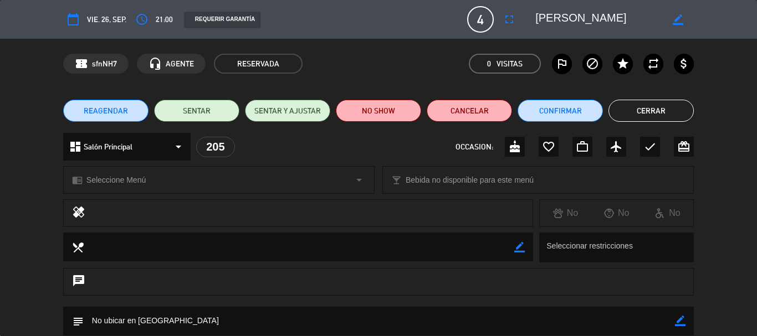 The height and width of the screenshot is (336, 757). What do you see at coordinates (653, 64) in the screenshot?
I see `i: repeat` at bounding box center [653, 64].